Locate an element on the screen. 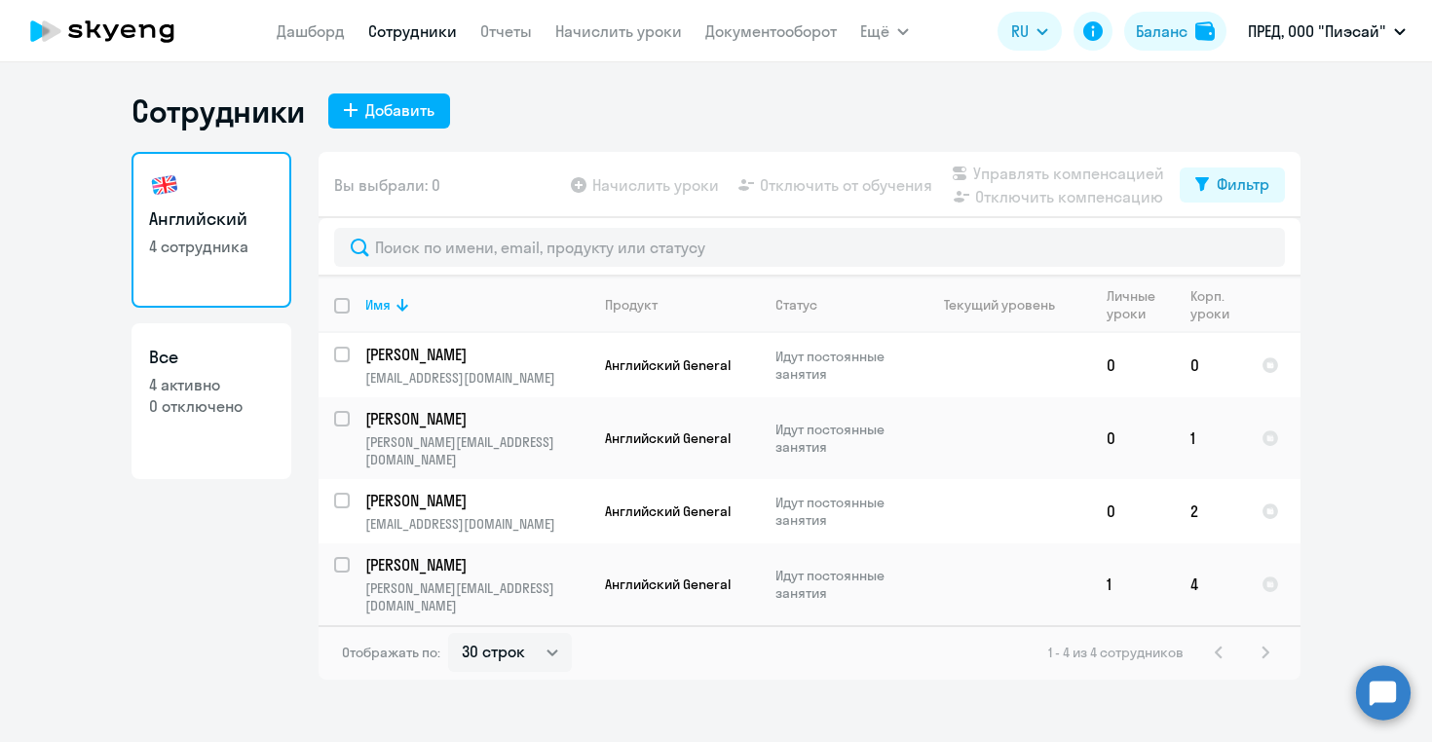  p: ПРЕД, ООО "Пиэсай" is located at coordinates (1317, 31).